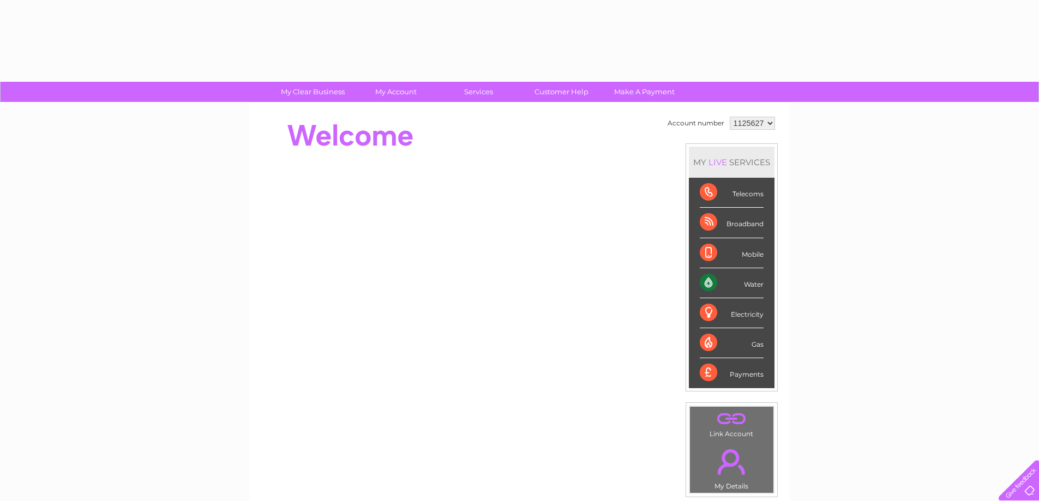  What do you see at coordinates (731, 313) in the screenshot?
I see `div: Electricity` at bounding box center [731, 313].